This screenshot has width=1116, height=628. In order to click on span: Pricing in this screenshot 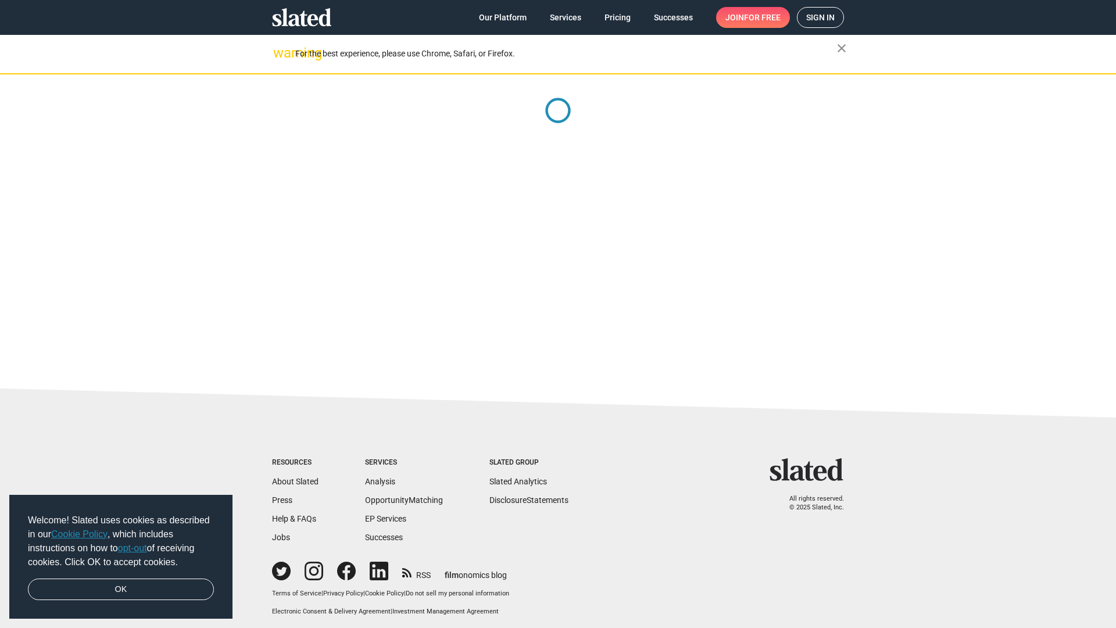, I will do `click(617, 17)`.